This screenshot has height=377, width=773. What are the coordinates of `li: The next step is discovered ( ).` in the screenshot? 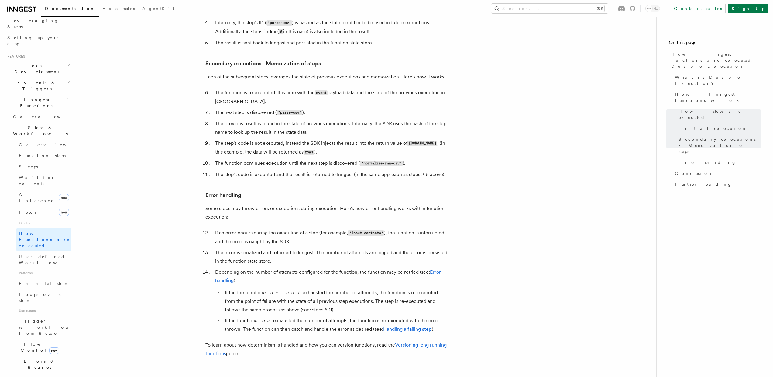 It's located at (331, 112).